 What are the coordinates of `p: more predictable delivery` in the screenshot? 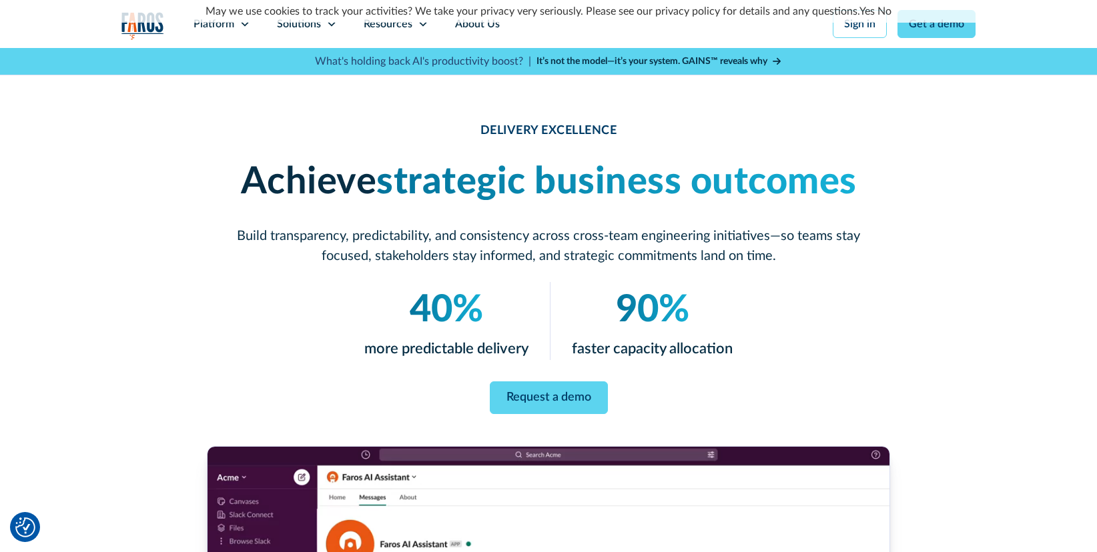 It's located at (446, 349).